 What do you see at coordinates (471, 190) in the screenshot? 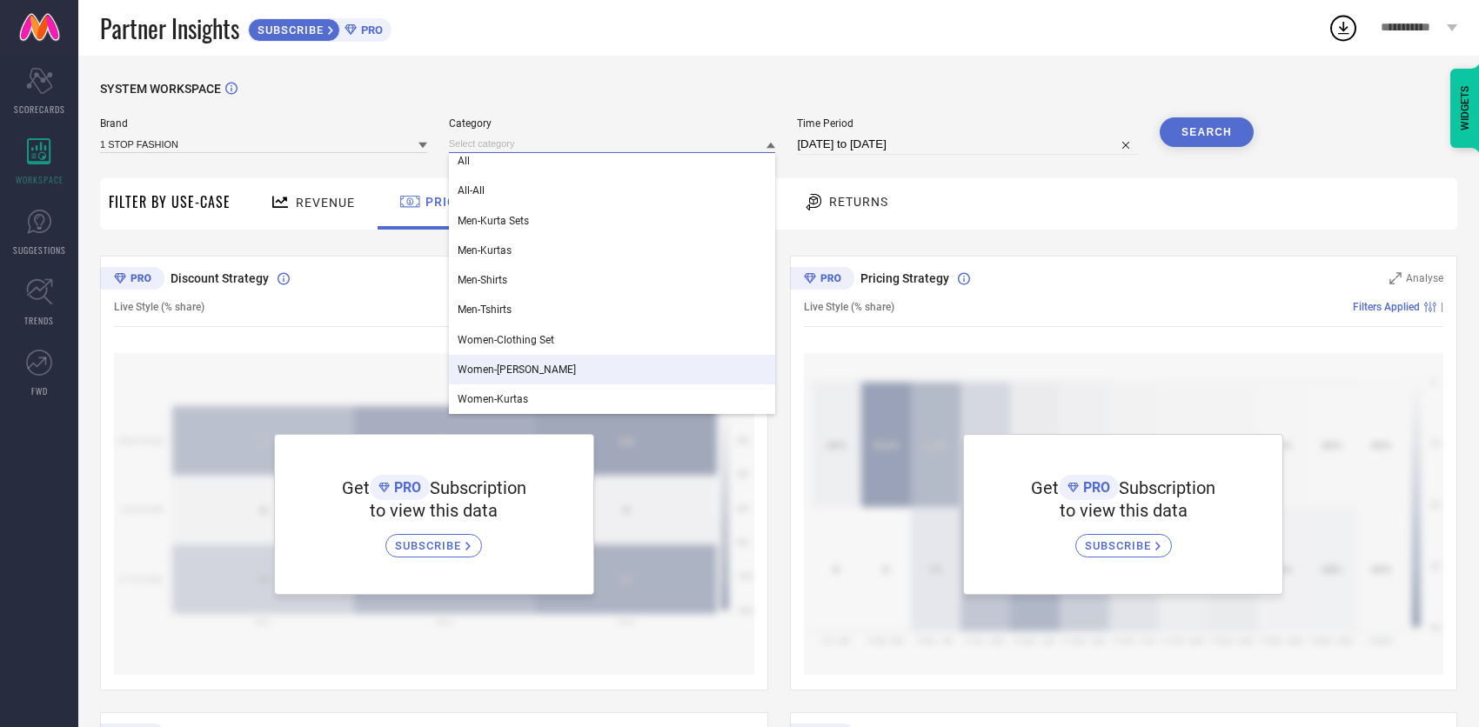
I see `span: All-All` at bounding box center [471, 190].